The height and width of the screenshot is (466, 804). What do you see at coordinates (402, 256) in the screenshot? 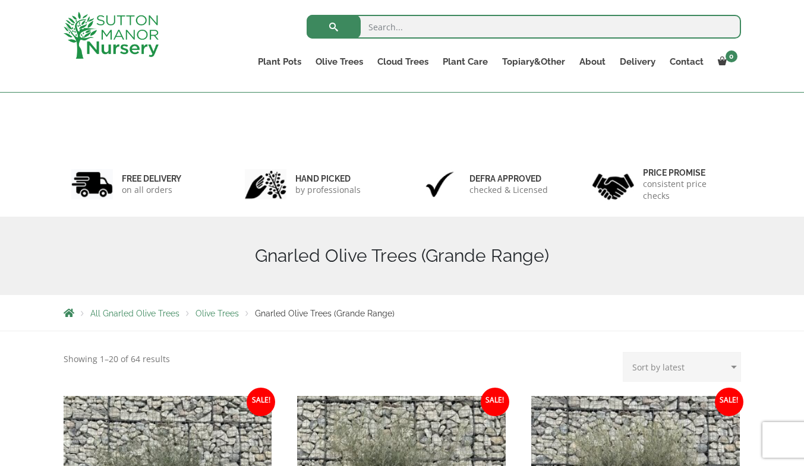
I see `h1: Gnarled Olive Trees (Grande Range)` at bounding box center [402, 256].